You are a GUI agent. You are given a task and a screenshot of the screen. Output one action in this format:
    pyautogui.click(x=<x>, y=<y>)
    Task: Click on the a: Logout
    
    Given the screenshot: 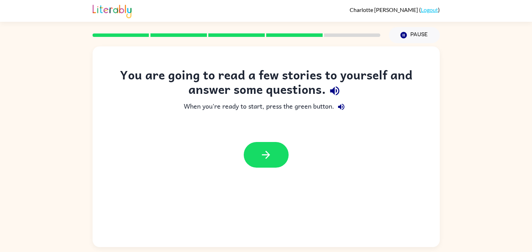 What is the action you would take?
    pyautogui.click(x=429, y=9)
    